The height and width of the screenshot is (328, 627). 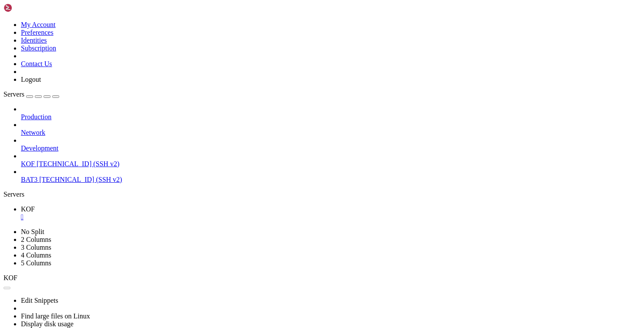 I want to click on span: Development, so click(x=40, y=148).